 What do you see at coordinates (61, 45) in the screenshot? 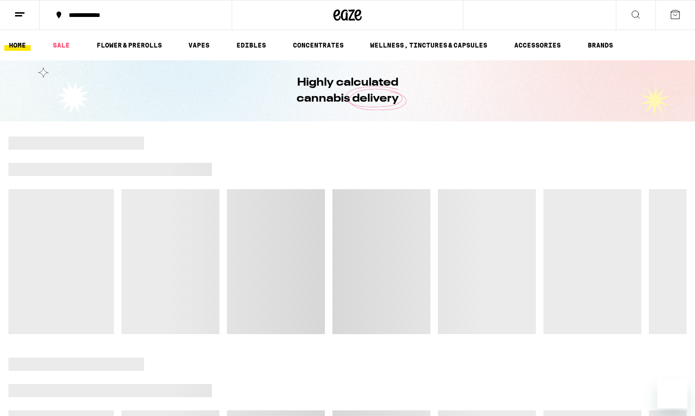
I see `a: SALE` at bounding box center [61, 45].